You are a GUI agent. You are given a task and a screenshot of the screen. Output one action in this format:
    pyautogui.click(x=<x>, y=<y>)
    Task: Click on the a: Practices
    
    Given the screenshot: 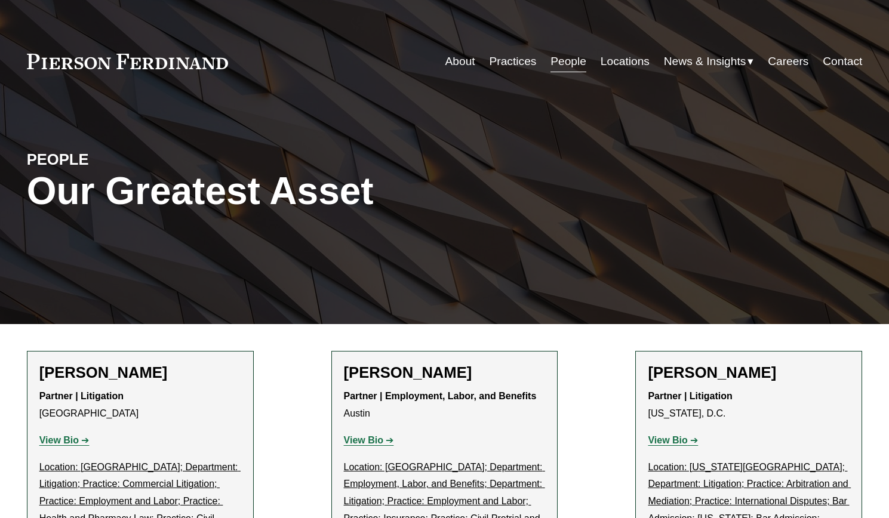 What is the action you would take?
    pyautogui.click(x=513, y=62)
    